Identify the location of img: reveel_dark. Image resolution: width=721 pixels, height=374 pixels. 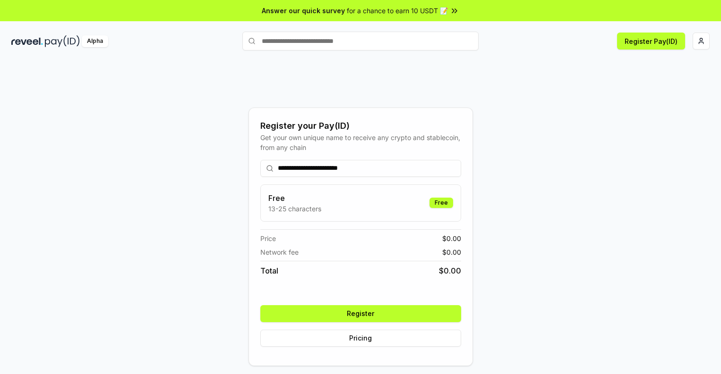
(27, 41).